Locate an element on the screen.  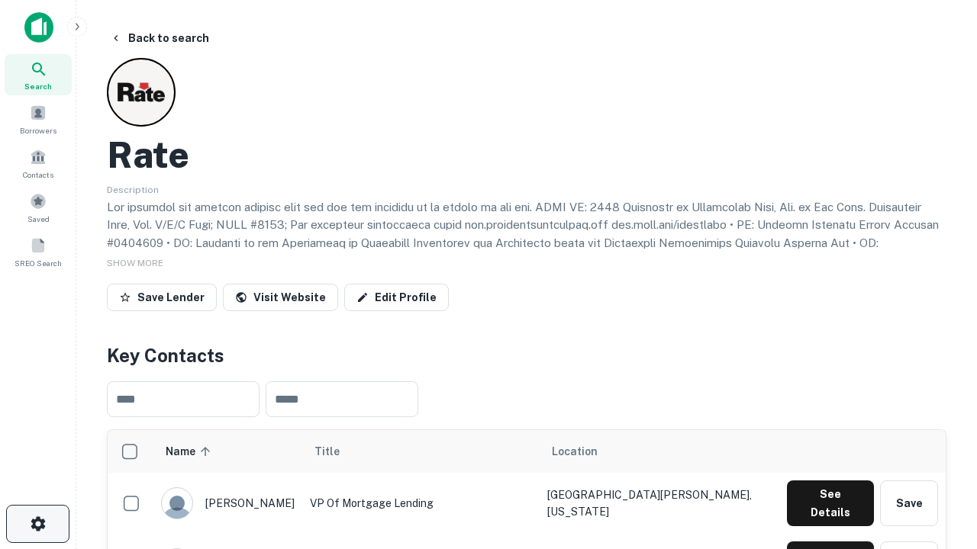
button: Save Lender is located at coordinates (162, 298).